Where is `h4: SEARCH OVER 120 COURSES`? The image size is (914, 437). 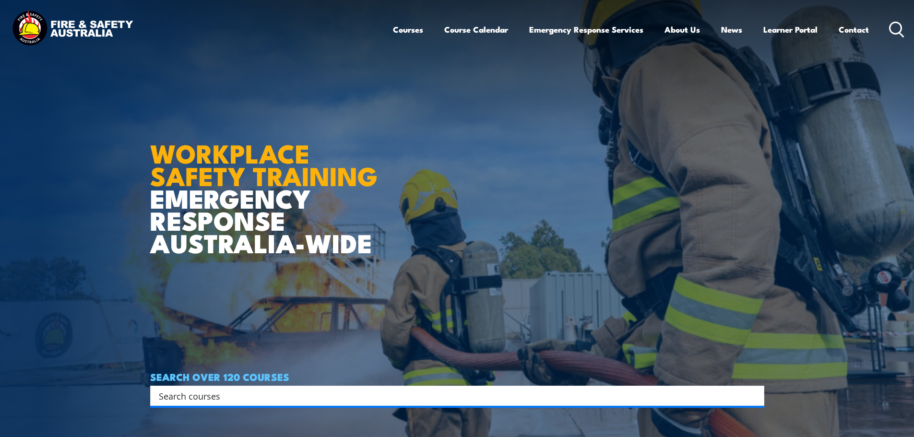 h4: SEARCH OVER 120 COURSES is located at coordinates (457, 377).